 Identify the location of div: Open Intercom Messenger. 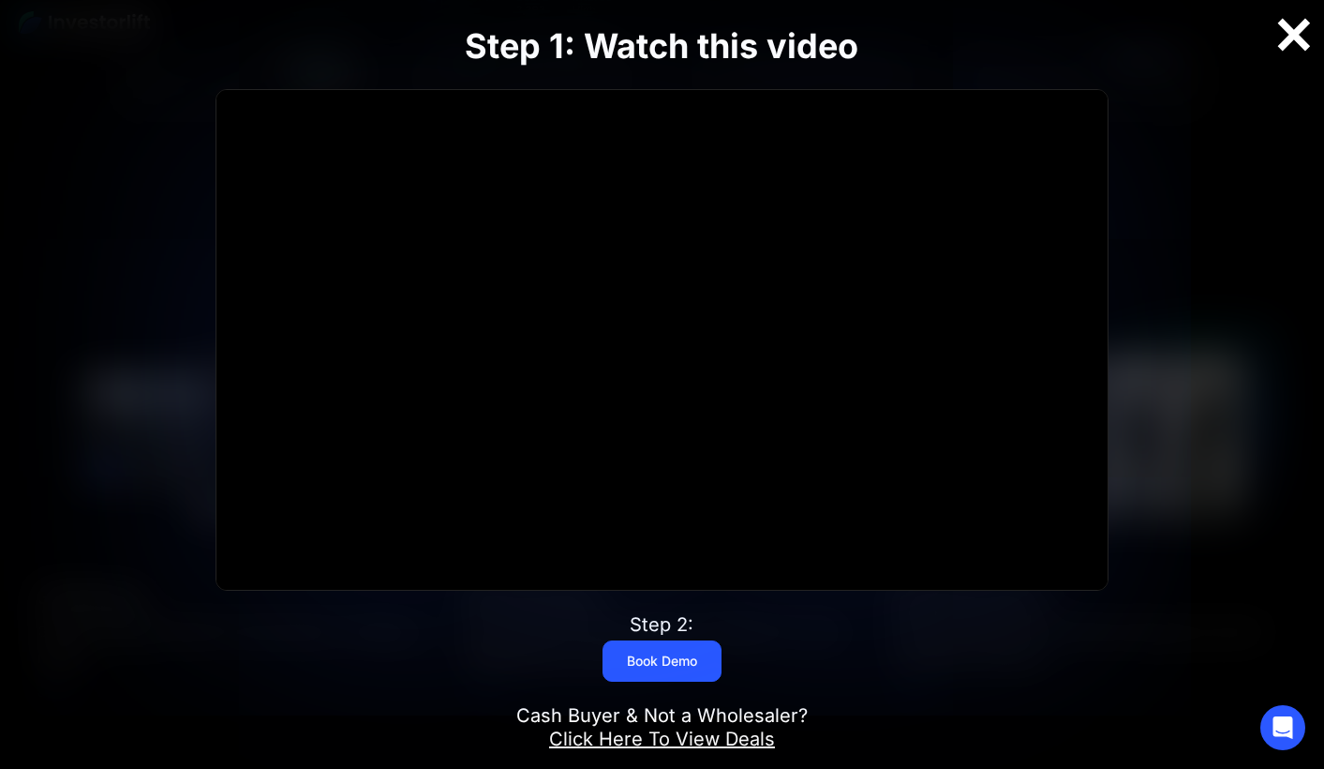
(1283, 727).